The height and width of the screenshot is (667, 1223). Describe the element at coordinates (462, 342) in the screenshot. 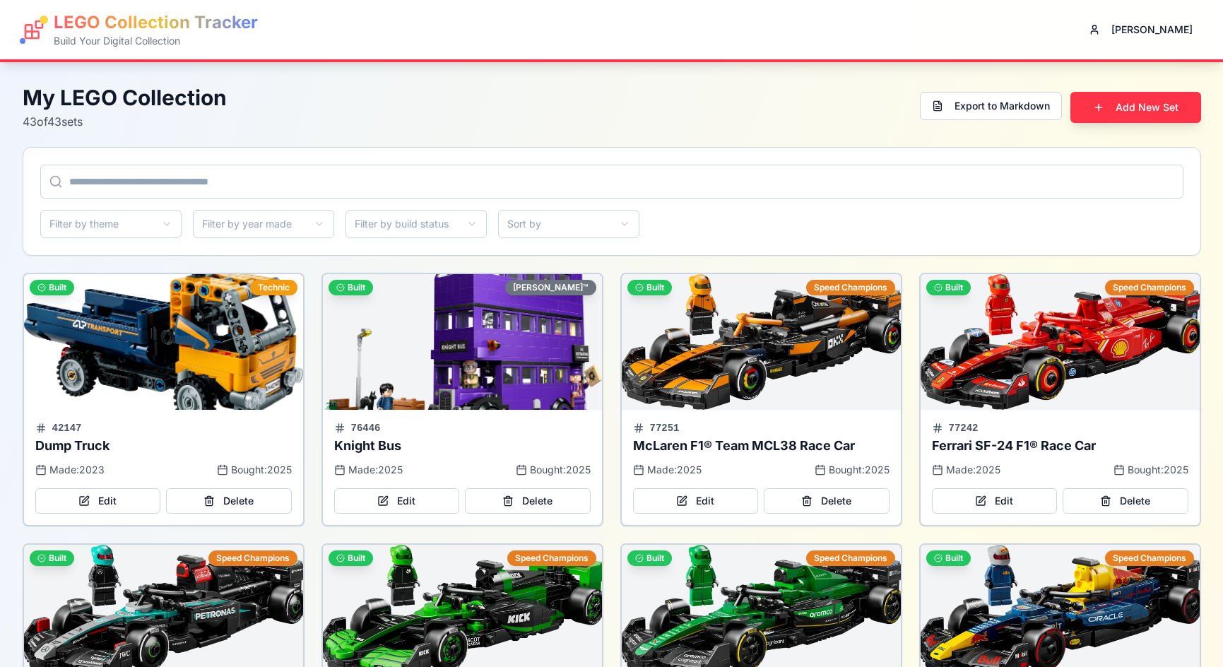

I see `img: Knight Bus` at that location.